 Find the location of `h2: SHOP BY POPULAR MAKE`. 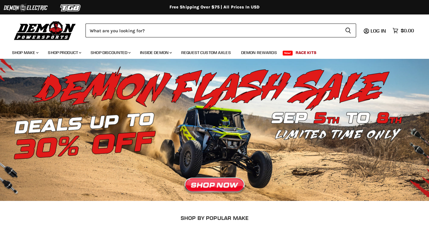

h2: SHOP BY POPULAR MAKE is located at coordinates (215, 218).